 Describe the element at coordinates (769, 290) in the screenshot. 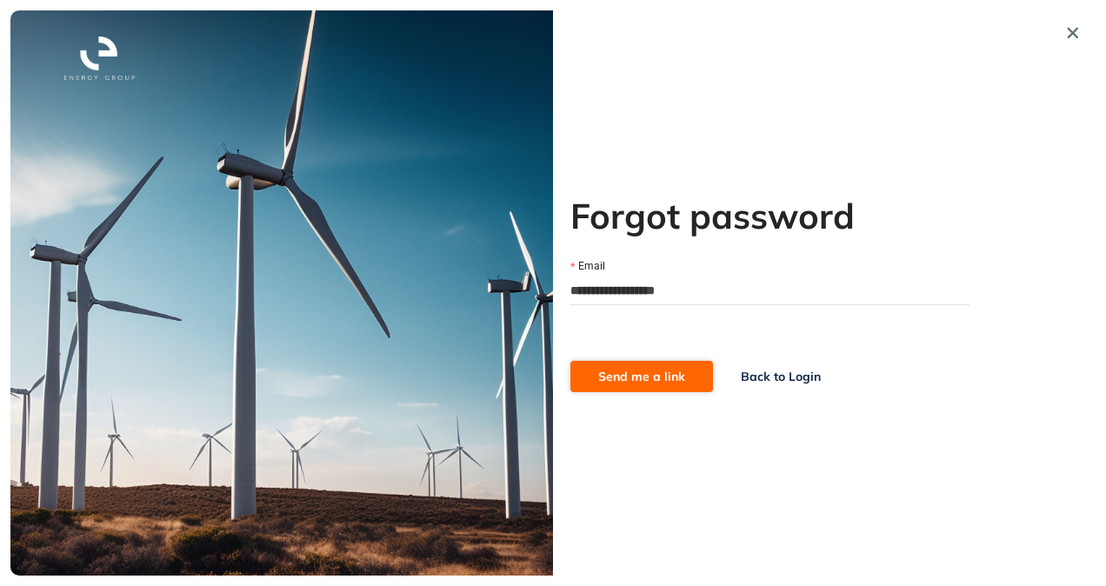

I see `input: Email` at that location.